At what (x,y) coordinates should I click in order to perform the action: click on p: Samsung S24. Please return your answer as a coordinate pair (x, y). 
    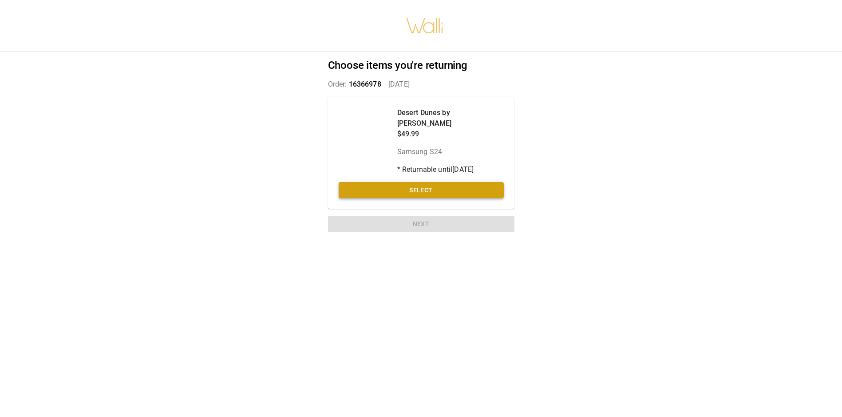
    Looking at the image, I should click on (450, 152).